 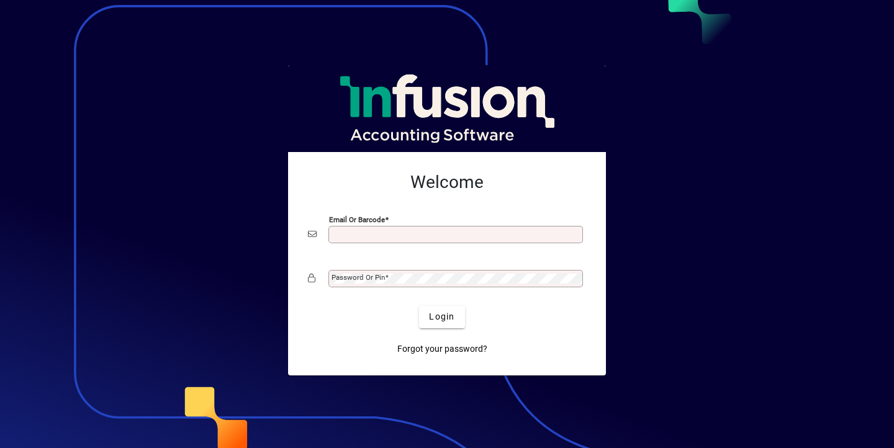 What do you see at coordinates (358, 278) in the screenshot?
I see `mat-label: Password or Pin` at bounding box center [358, 278].